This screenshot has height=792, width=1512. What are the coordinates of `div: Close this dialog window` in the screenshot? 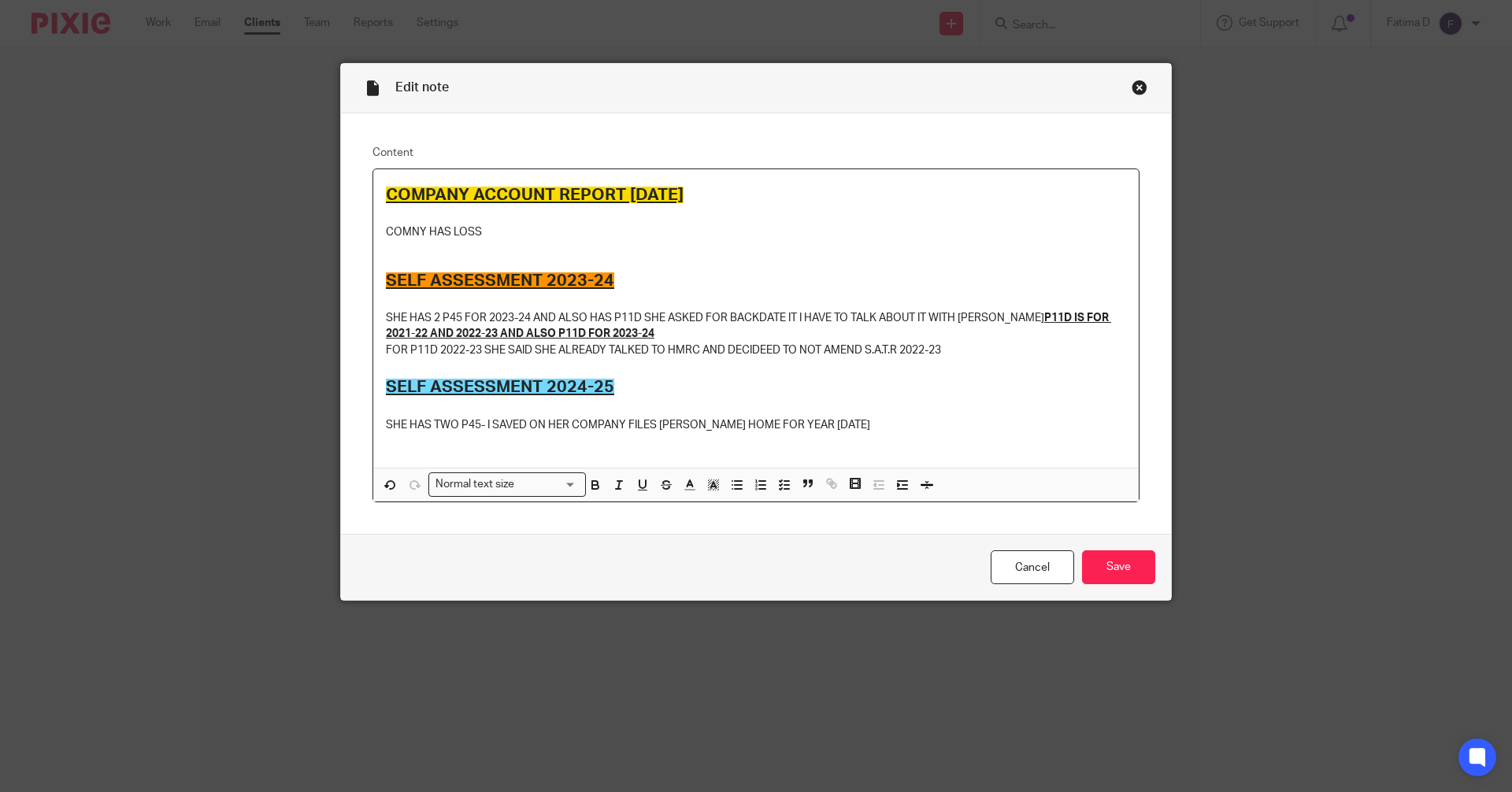 It's located at (1140, 88).